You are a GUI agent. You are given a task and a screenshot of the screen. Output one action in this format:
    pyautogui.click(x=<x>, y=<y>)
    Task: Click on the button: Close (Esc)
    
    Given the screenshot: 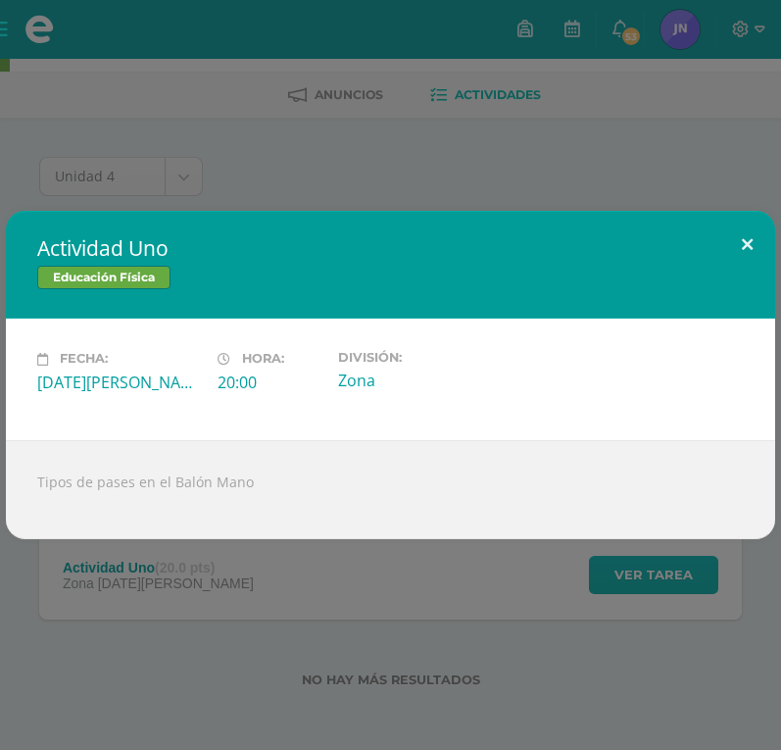 What is the action you would take?
    pyautogui.click(x=747, y=244)
    